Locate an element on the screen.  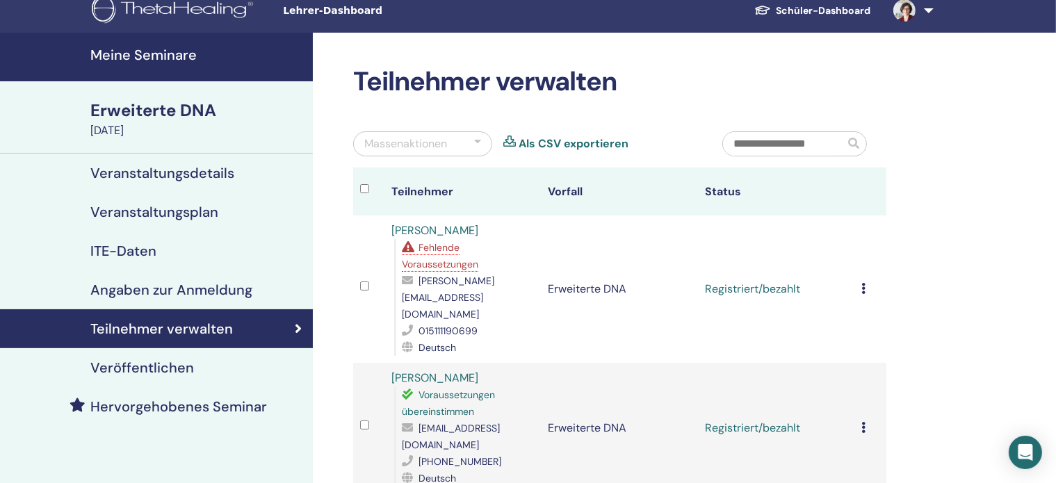
font: Status is located at coordinates (723, 191).